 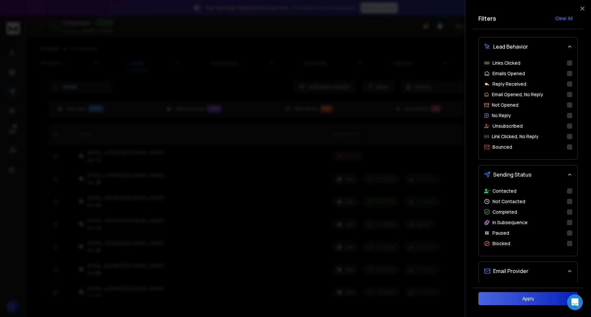 I want to click on button: Clear All, so click(x=564, y=18).